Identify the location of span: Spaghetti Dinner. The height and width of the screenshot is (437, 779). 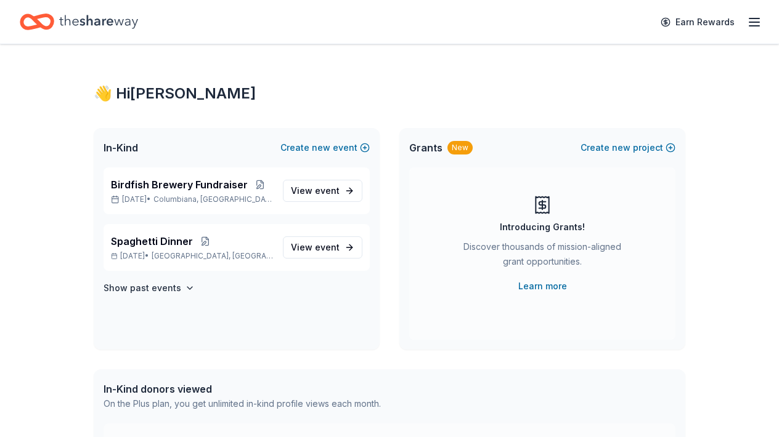
(152, 241).